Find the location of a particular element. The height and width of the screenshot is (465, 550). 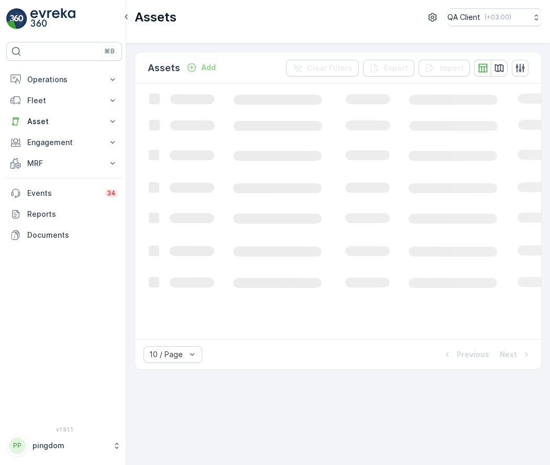

p: pingdom is located at coordinates (70, 446).